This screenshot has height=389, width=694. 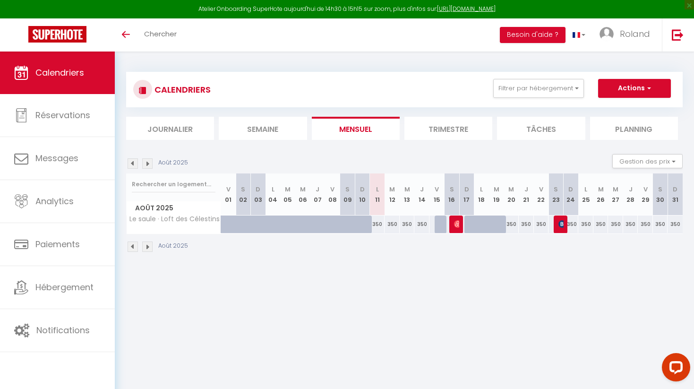 What do you see at coordinates (60, 72) in the screenshot?
I see `span: Calendriers` at bounding box center [60, 72].